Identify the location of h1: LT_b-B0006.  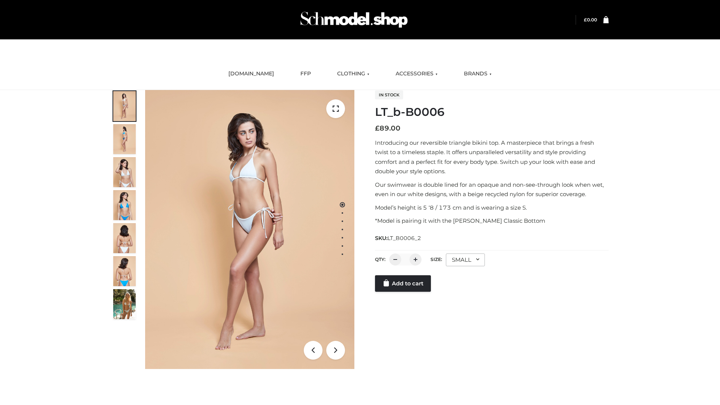
(492, 112).